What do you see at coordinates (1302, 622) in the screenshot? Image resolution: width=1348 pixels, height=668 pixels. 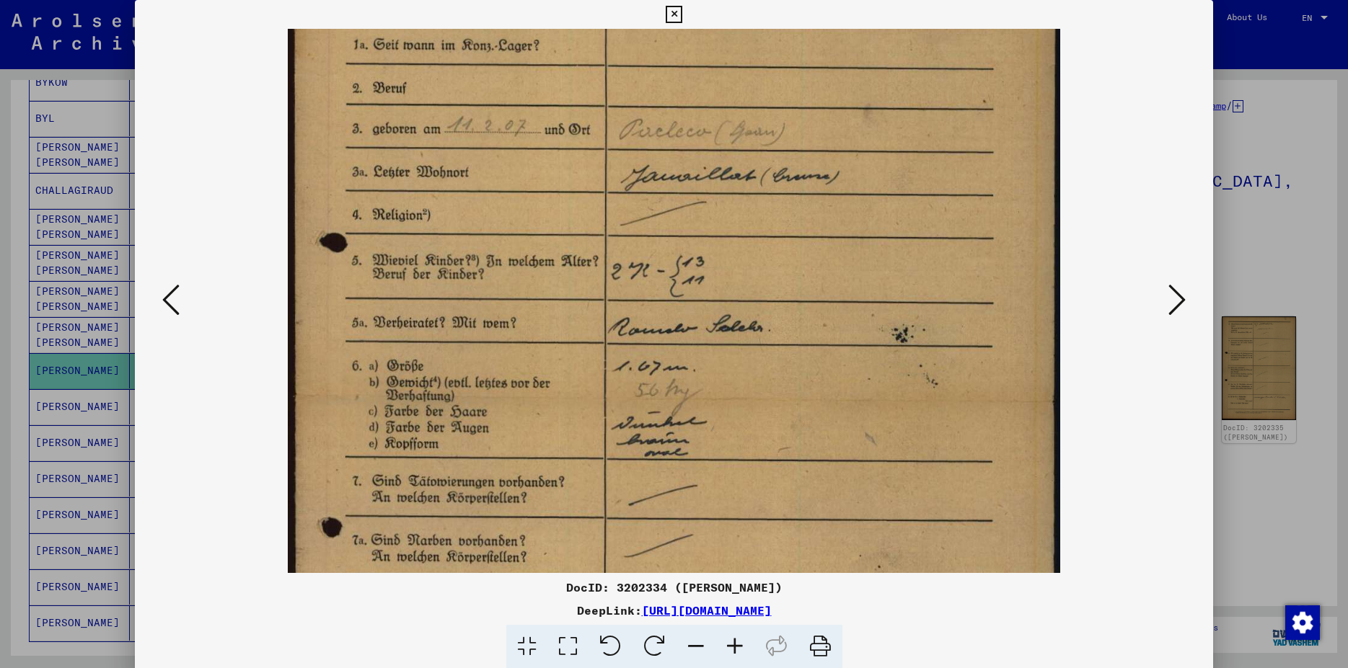 I see `div: Change consent` at bounding box center [1302, 622].